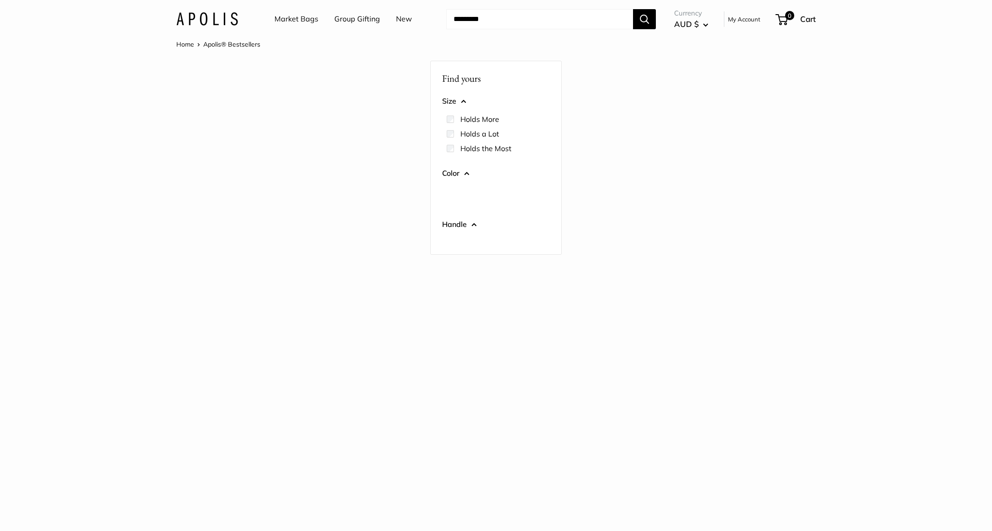  I want to click on button: Search, so click(644, 19).